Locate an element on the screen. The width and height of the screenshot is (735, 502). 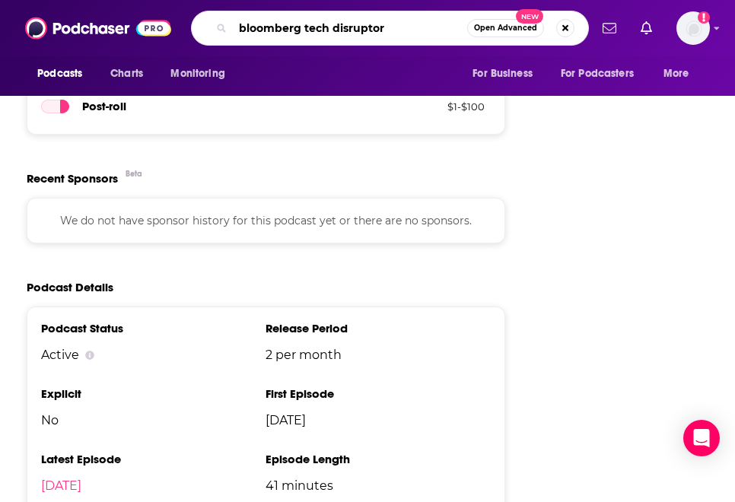
h3: Episode Length is located at coordinates (377, 459).